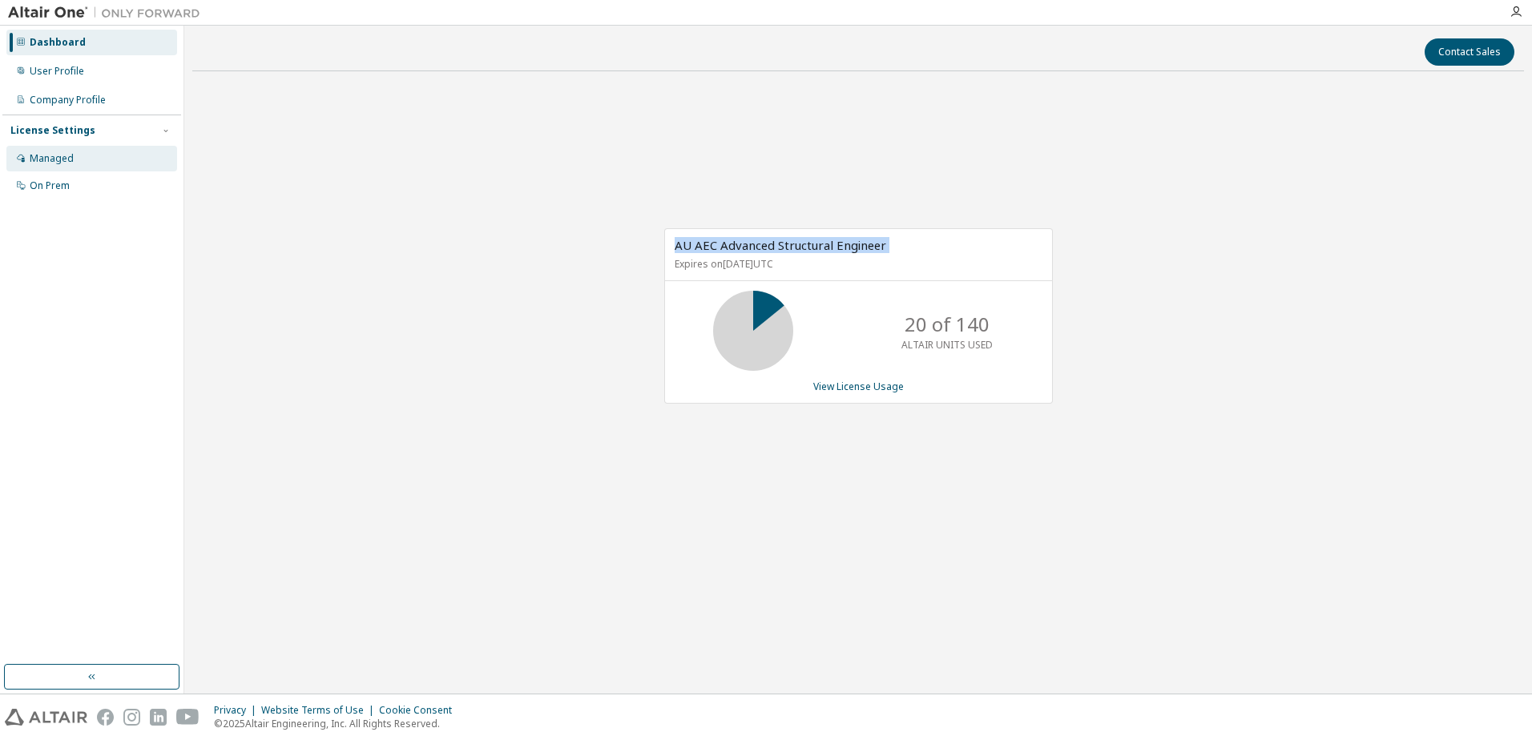 The image size is (1532, 740). I want to click on div: Privacy, so click(237, 711).